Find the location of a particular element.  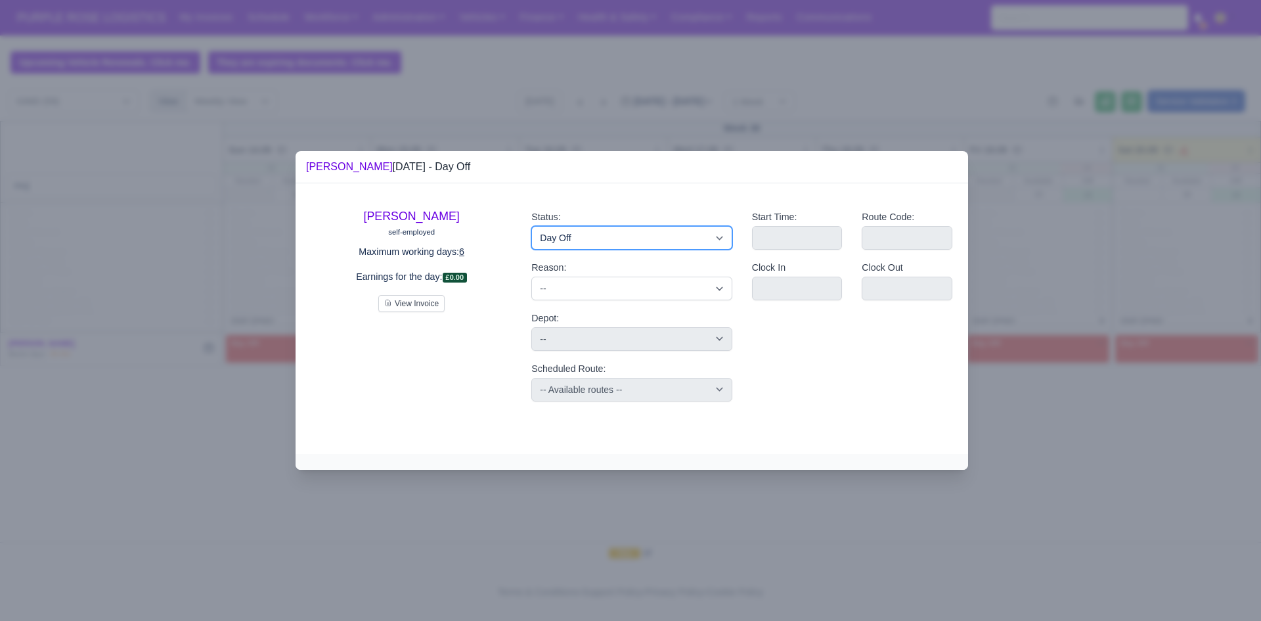

small: self-employed is located at coordinates (411, 232).